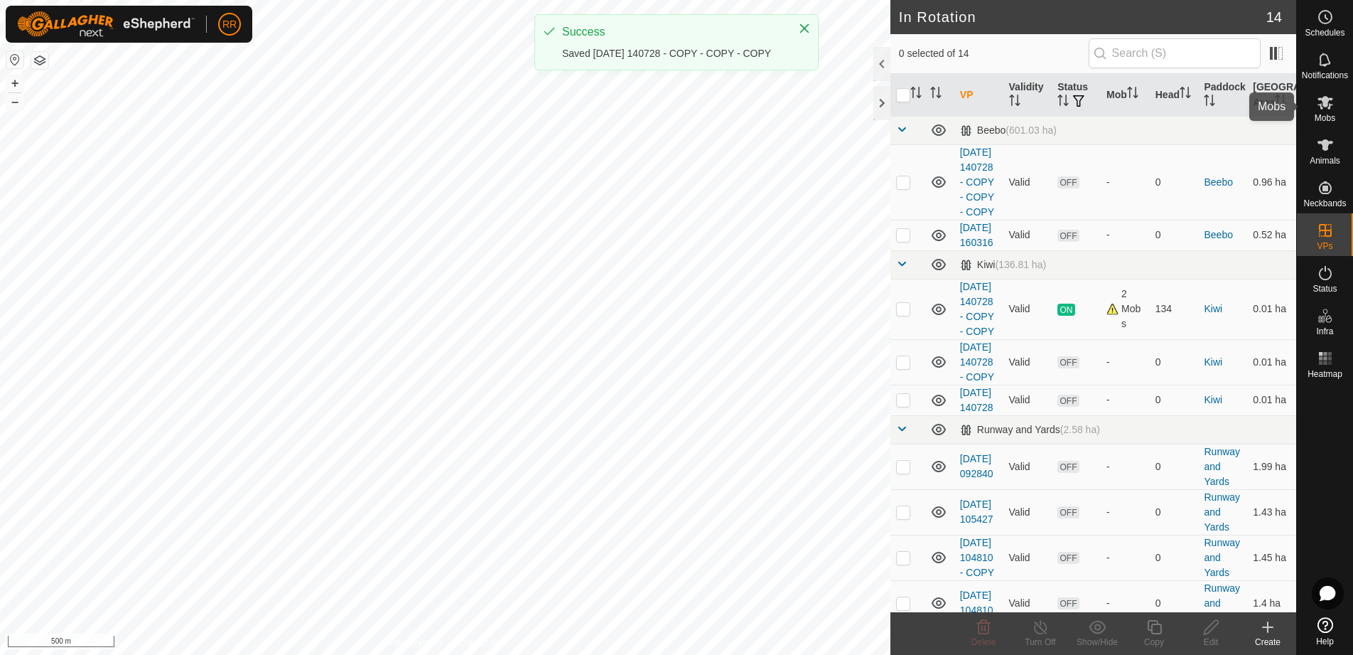  What do you see at coordinates (1154, 642) in the screenshot?
I see `div: Copy` at bounding box center [1154, 642].